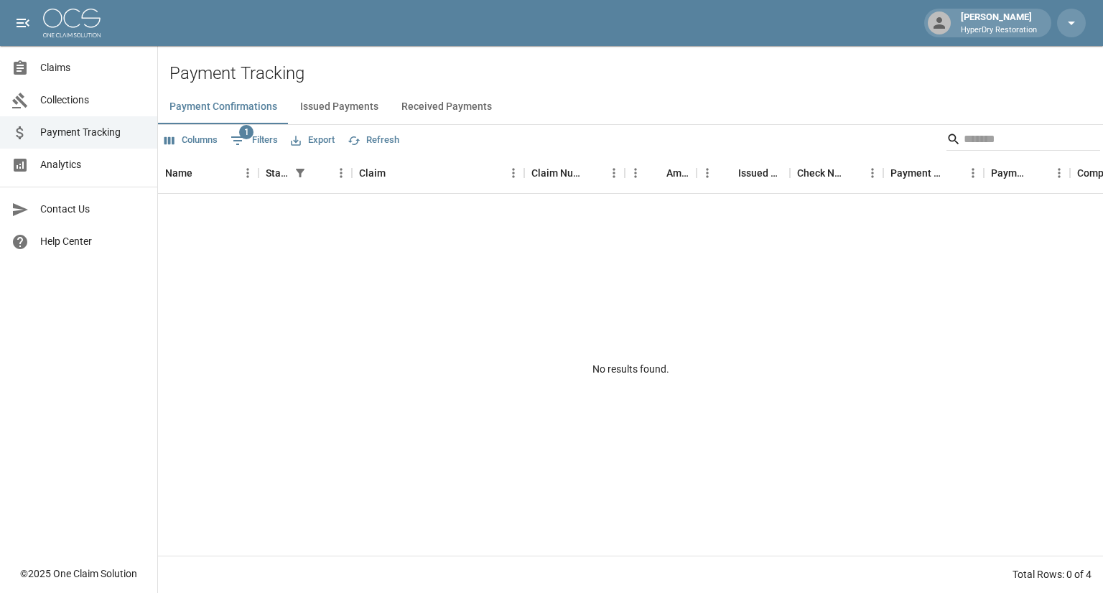  Describe the element at coordinates (93, 100) in the screenshot. I see `span: Collections` at that location.